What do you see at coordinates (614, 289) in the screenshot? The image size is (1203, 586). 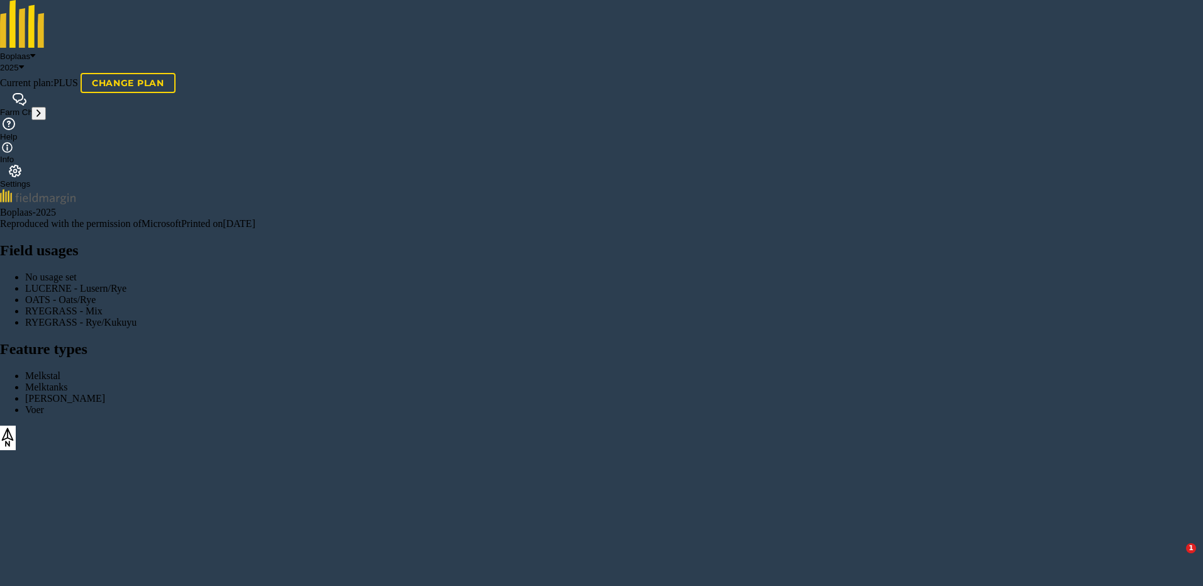 I see `div: LUCERNE - Lusern/Rye` at bounding box center [614, 289].